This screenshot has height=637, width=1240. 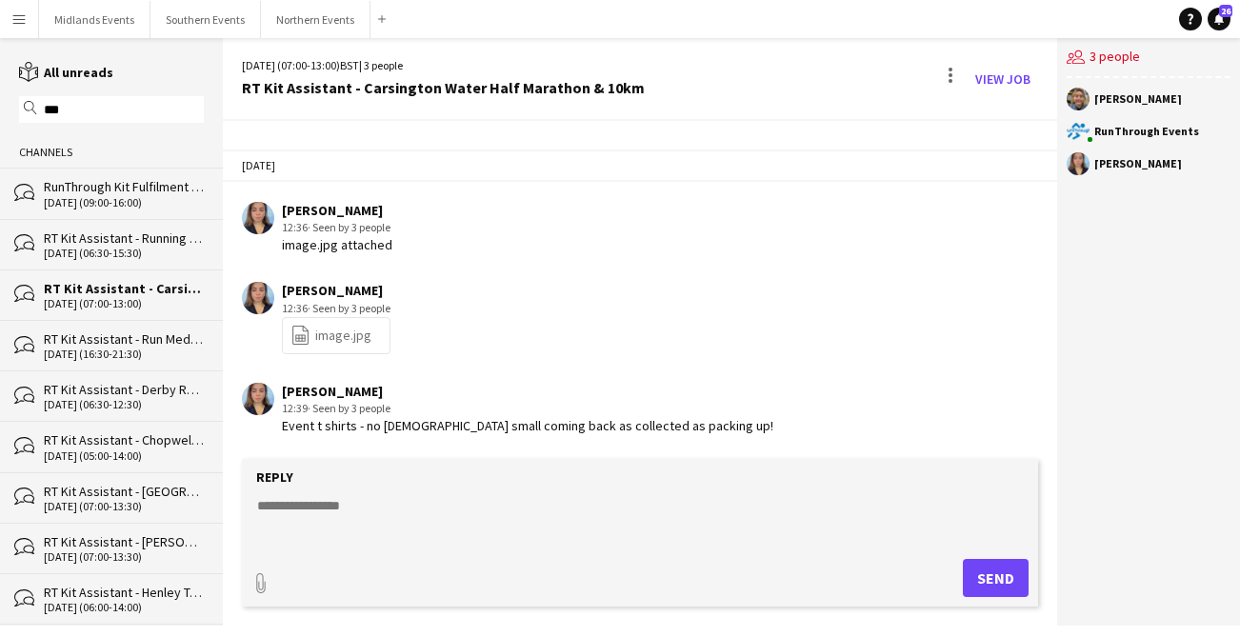 What do you see at coordinates (995, 578) in the screenshot?
I see `button: Send` at bounding box center [995, 578].